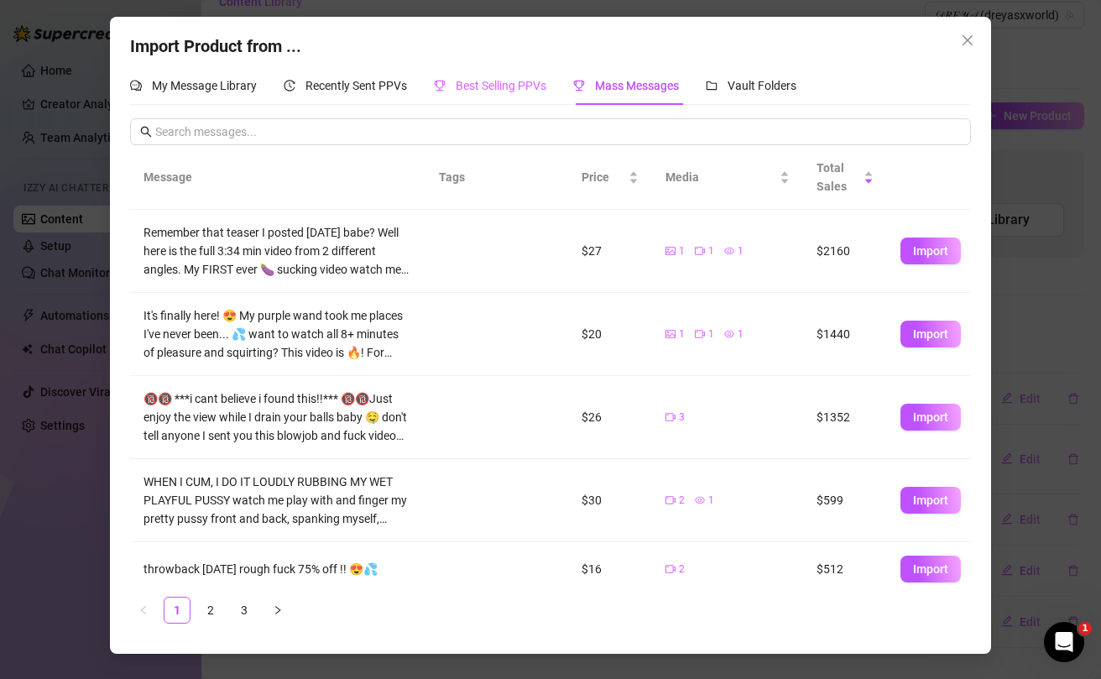 Image resolution: width=1101 pixels, height=679 pixels. I want to click on span: neutral face reaction, so click(289, 522).